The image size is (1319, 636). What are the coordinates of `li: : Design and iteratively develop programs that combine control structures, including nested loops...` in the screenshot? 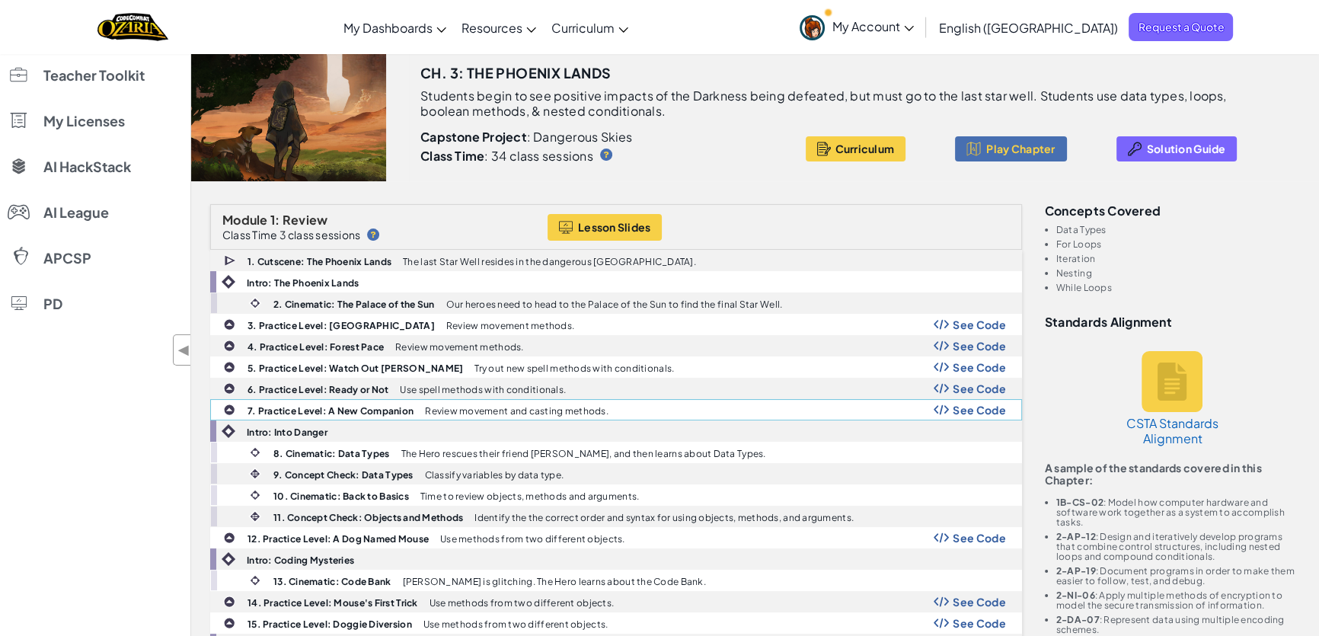 It's located at (1179, 546).